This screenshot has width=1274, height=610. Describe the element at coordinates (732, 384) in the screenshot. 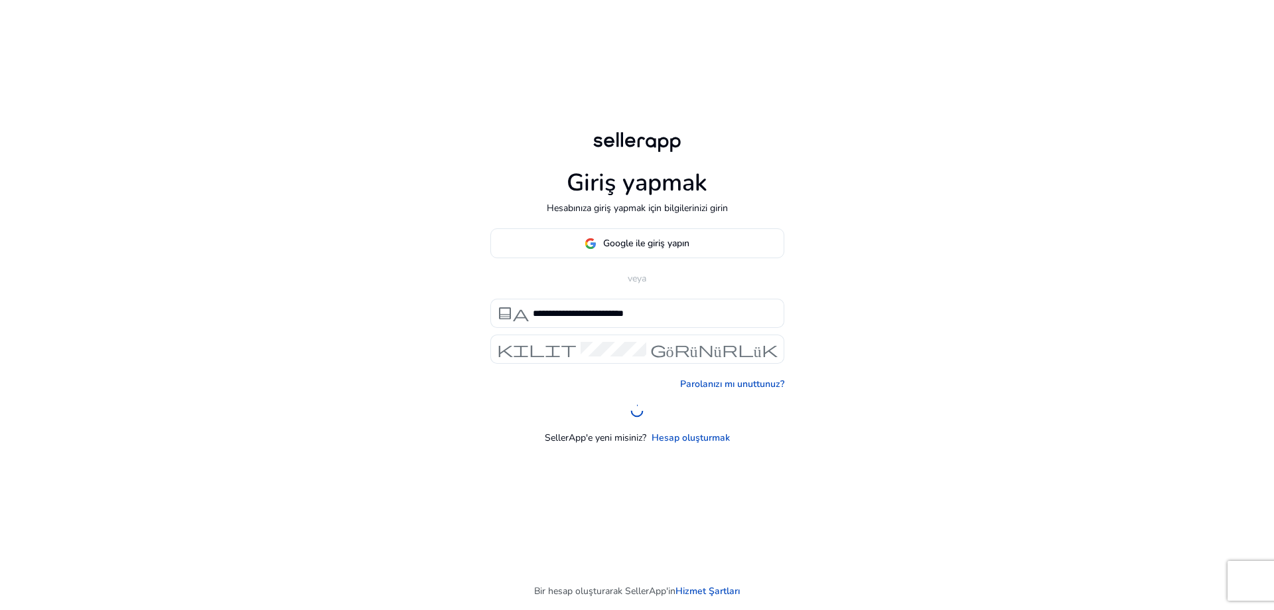

I see `a: Parolanızı mı unuttunuz?` at that location.